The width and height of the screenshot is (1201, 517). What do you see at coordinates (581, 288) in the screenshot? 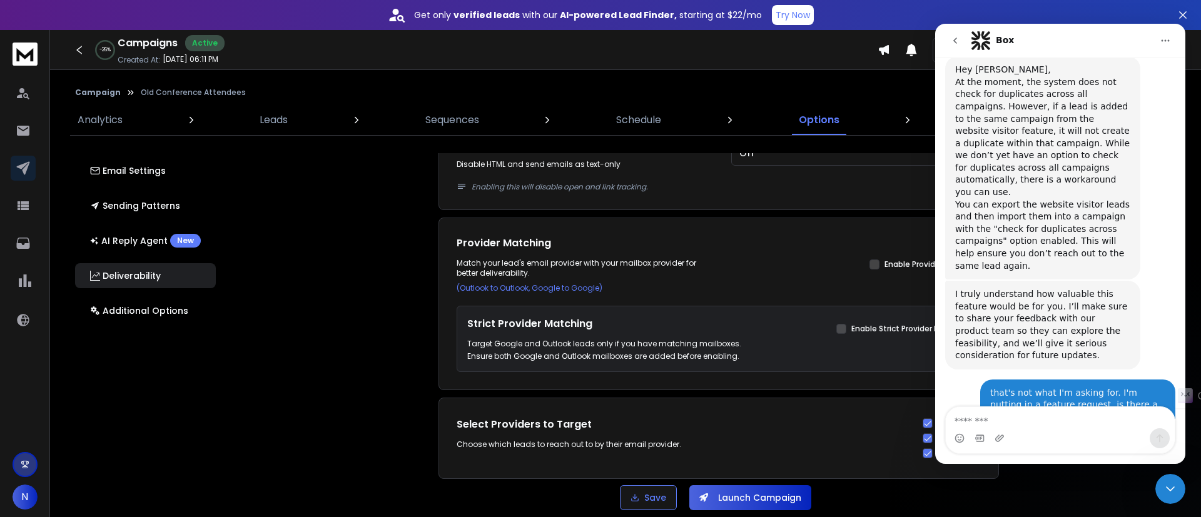
I see `p: (Outlook to Outlook, Google to Google)` at bounding box center [581, 288].